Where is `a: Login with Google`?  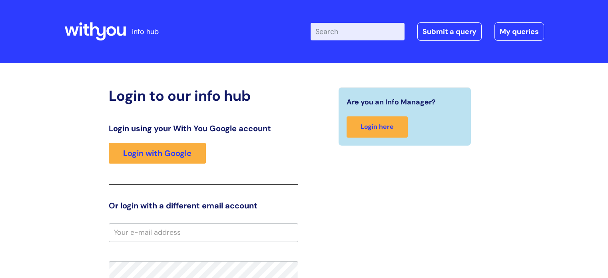
a: Login with Google is located at coordinates (157, 153).